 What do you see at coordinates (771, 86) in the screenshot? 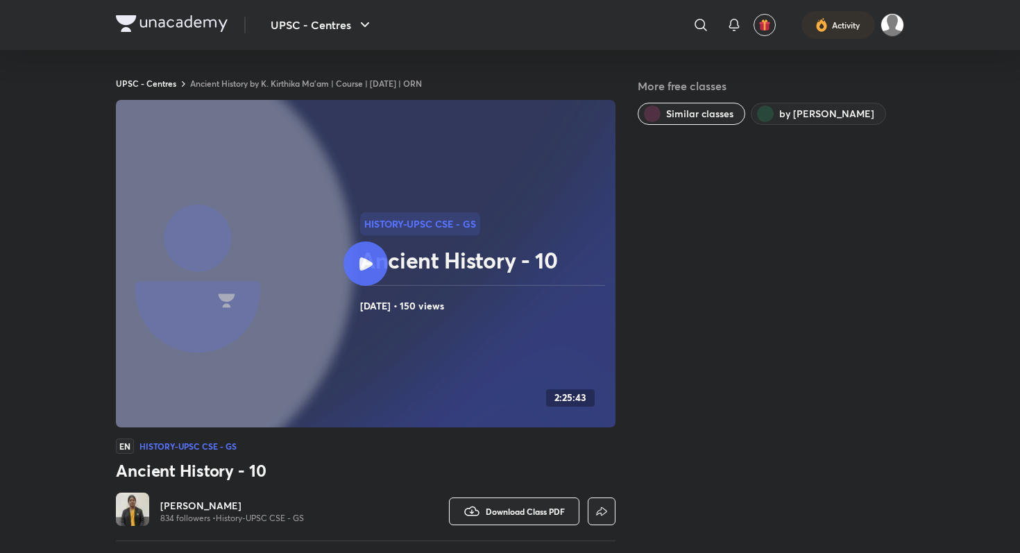
I see `h5: More free classes` at bounding box center [771, 86].